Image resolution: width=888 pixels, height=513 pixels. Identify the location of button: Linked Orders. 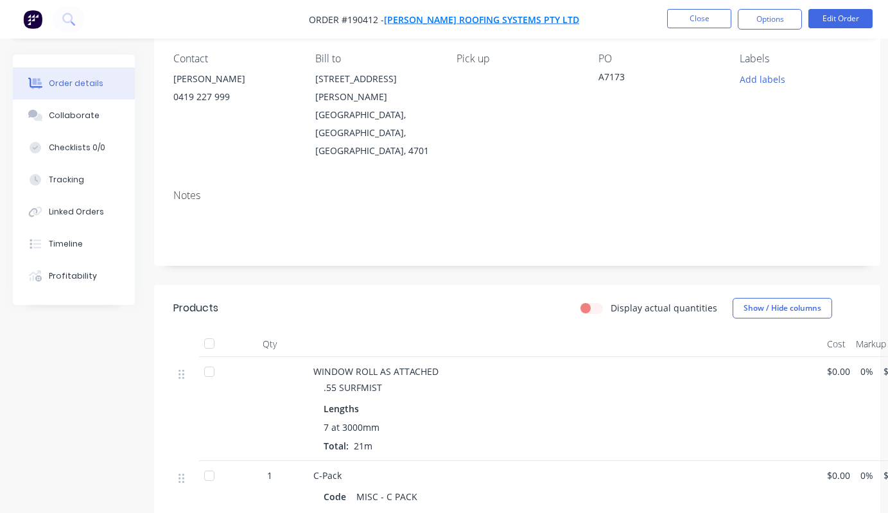
(74, 212).